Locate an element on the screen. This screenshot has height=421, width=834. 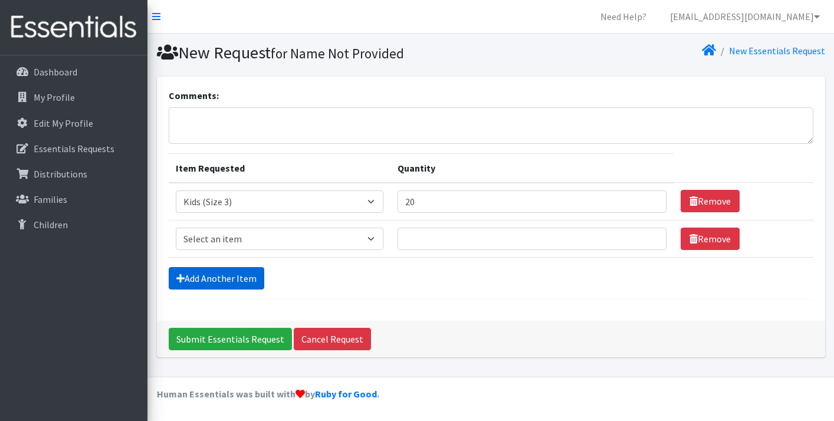
a: Cancel Request is located at coordinates (332, 339).